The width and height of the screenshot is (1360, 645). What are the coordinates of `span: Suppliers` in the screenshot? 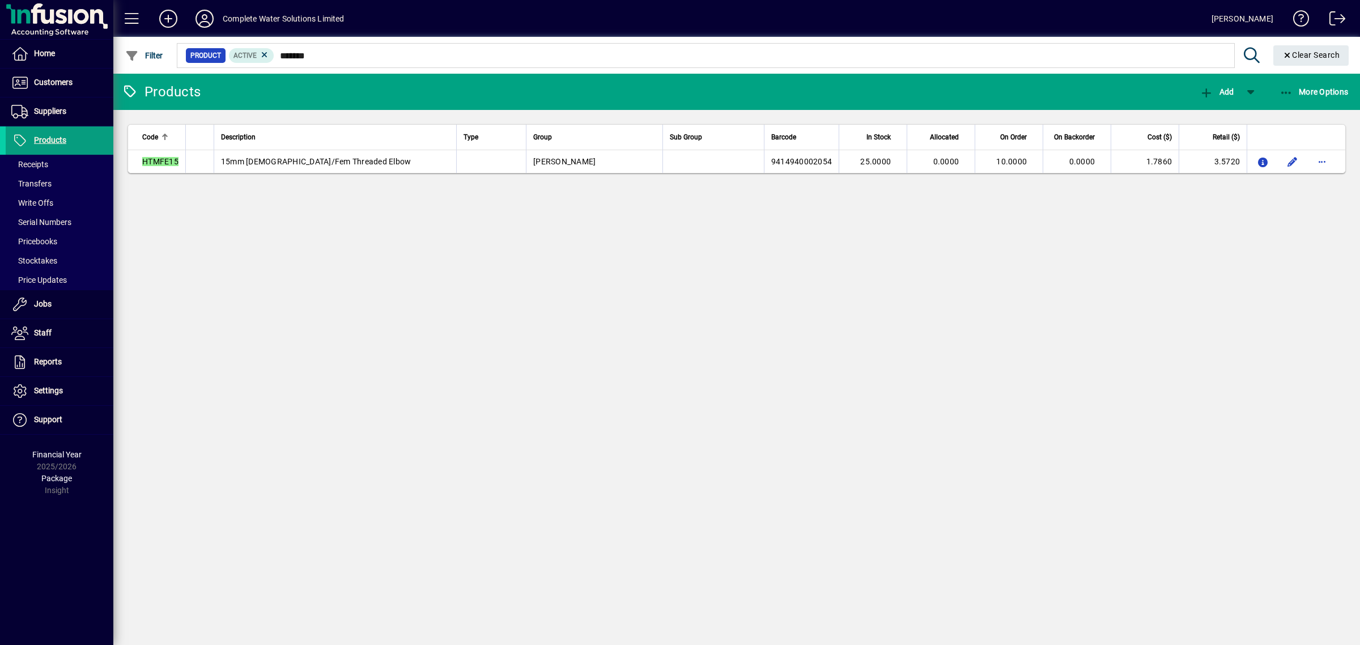 It's located at (50, 111).